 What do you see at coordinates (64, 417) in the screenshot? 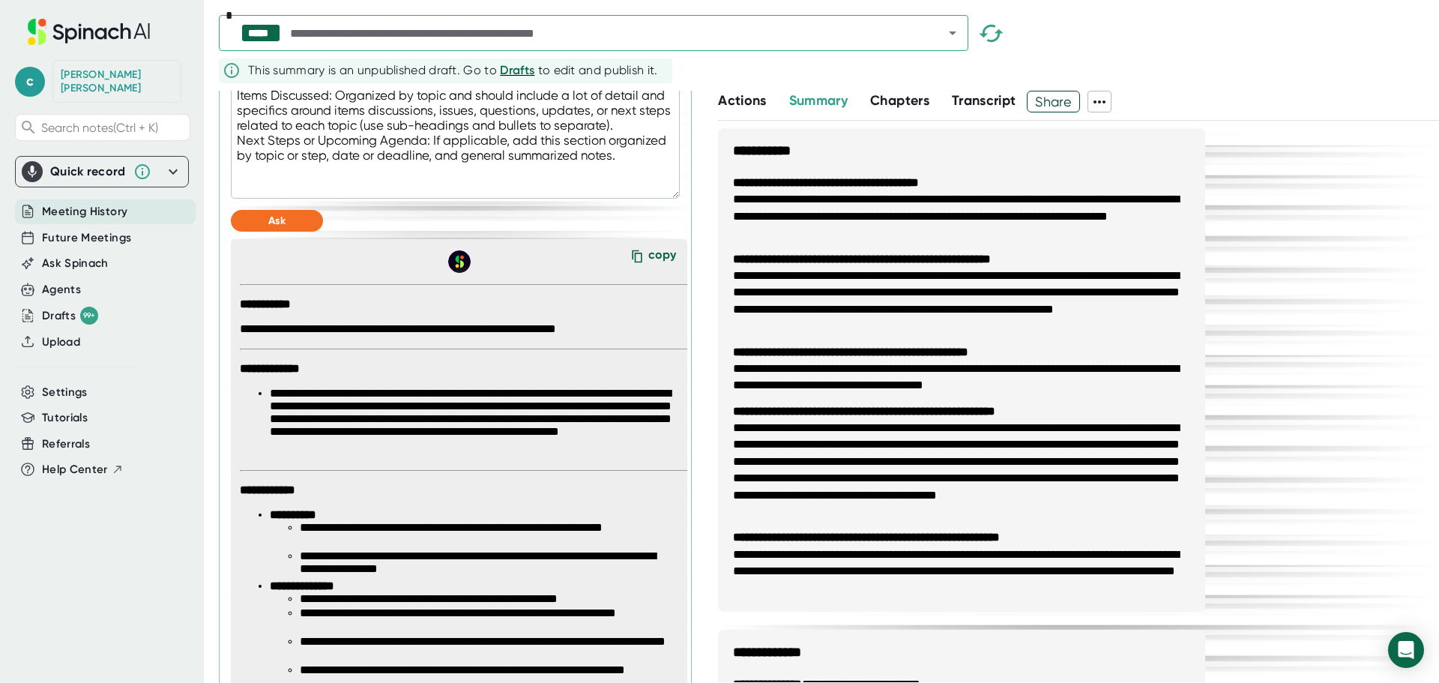
I see `button: Tutorials` at bounding box center [64, 417].